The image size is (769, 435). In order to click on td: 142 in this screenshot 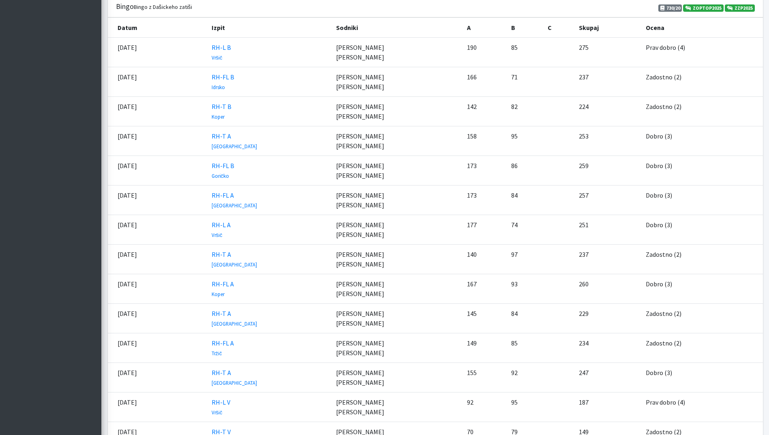, I will do `click(484, 112)`.